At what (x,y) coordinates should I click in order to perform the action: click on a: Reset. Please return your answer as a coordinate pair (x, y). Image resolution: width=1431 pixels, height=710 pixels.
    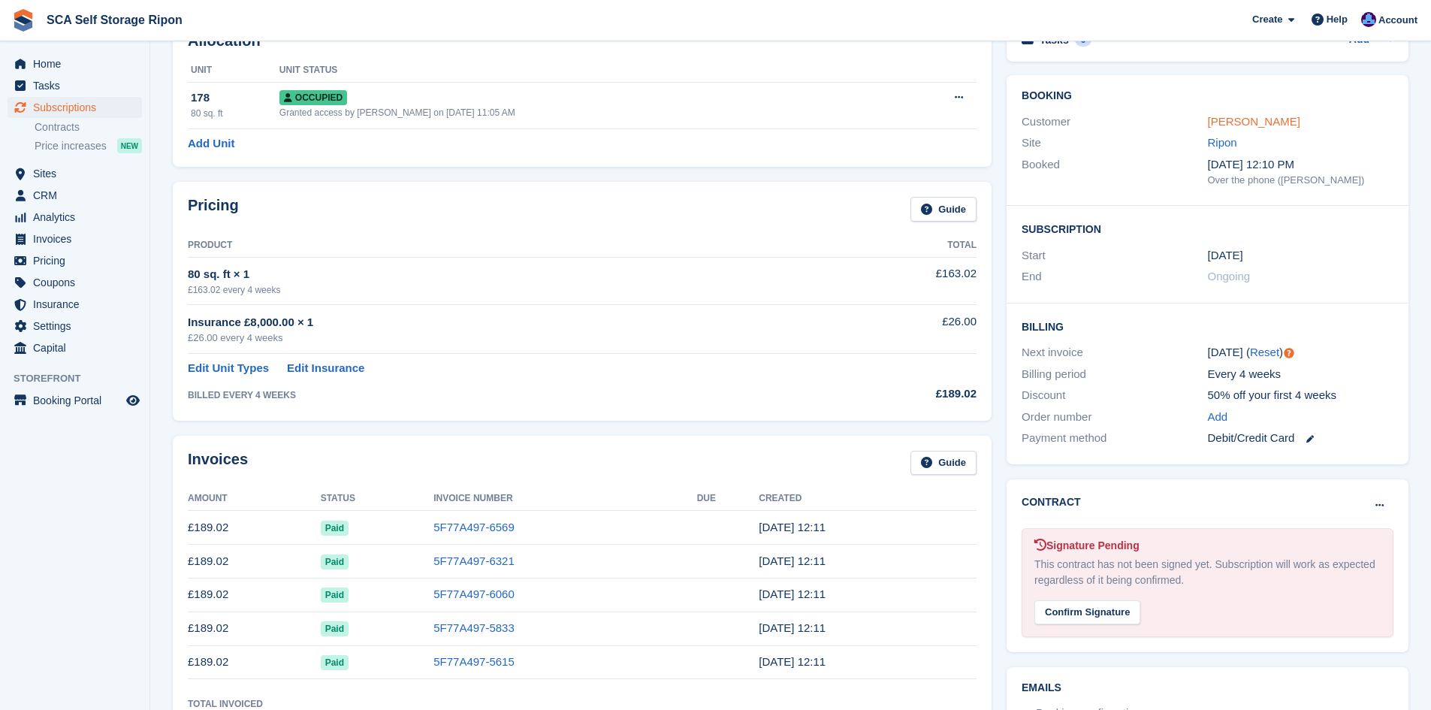
    Looking at the image, I should click on (1264, 352).